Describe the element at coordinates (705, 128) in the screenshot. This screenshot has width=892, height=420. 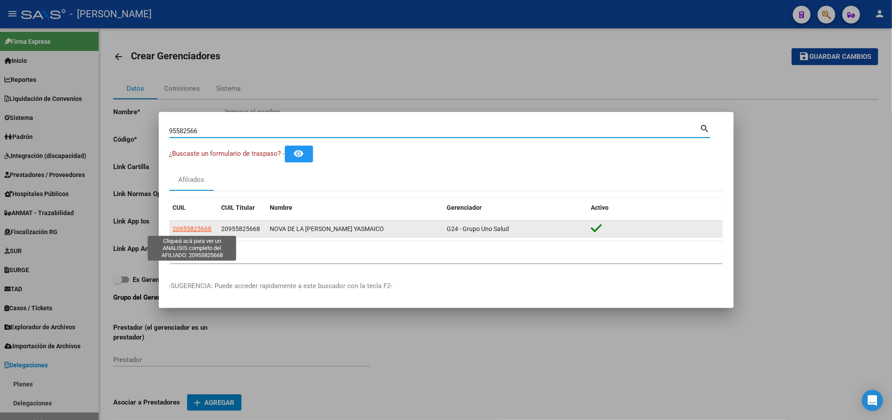
I see `mat-icon: search` at that location.